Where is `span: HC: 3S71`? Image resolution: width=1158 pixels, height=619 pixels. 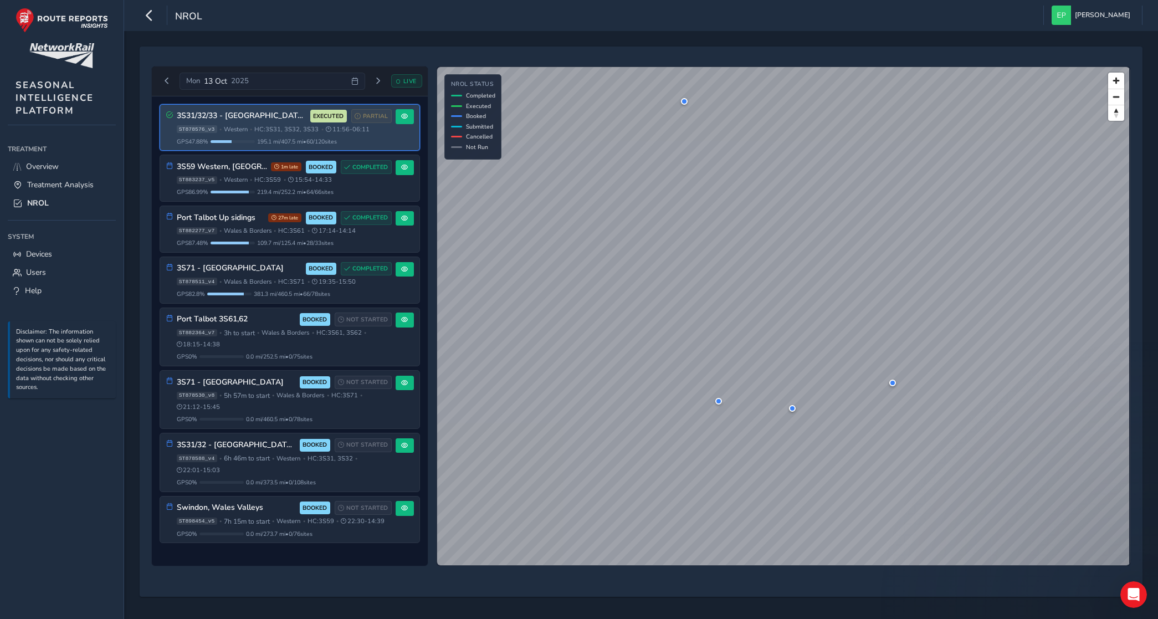 span: HC: 3S71 is located at coordinates (291, 281).